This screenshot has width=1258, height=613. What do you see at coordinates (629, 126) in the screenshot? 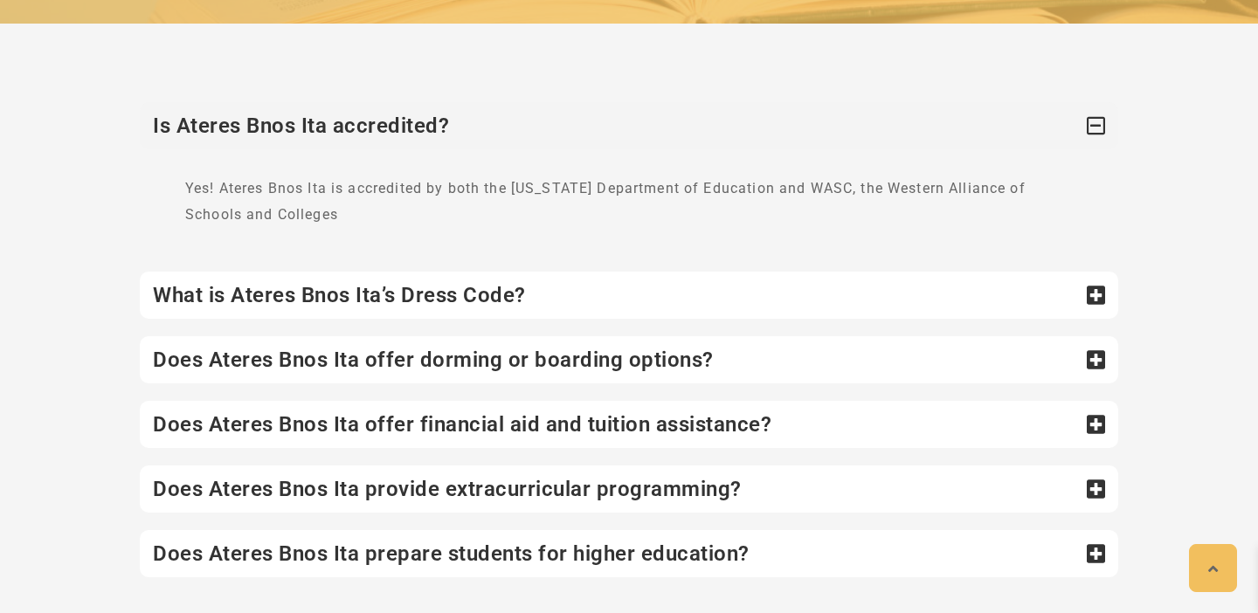
I see `div: Is Ateres Bnos Ita accredited?` at bounding box center [629, 126].